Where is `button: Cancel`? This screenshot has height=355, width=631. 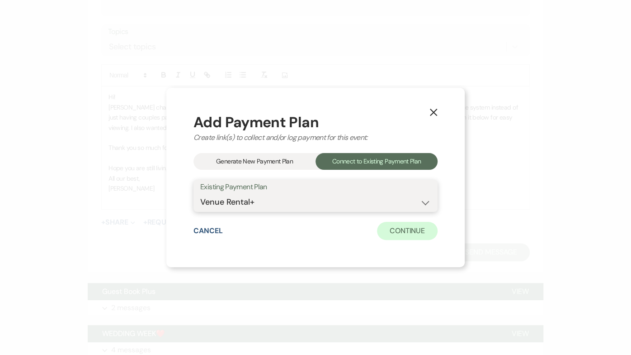 button: Cancel is located at coordinates (208, 231).